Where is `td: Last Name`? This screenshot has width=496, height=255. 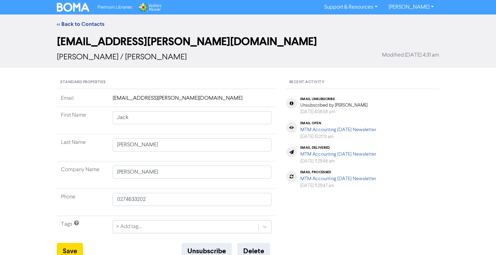 td: Last Name is located at coordinates (83, 148).